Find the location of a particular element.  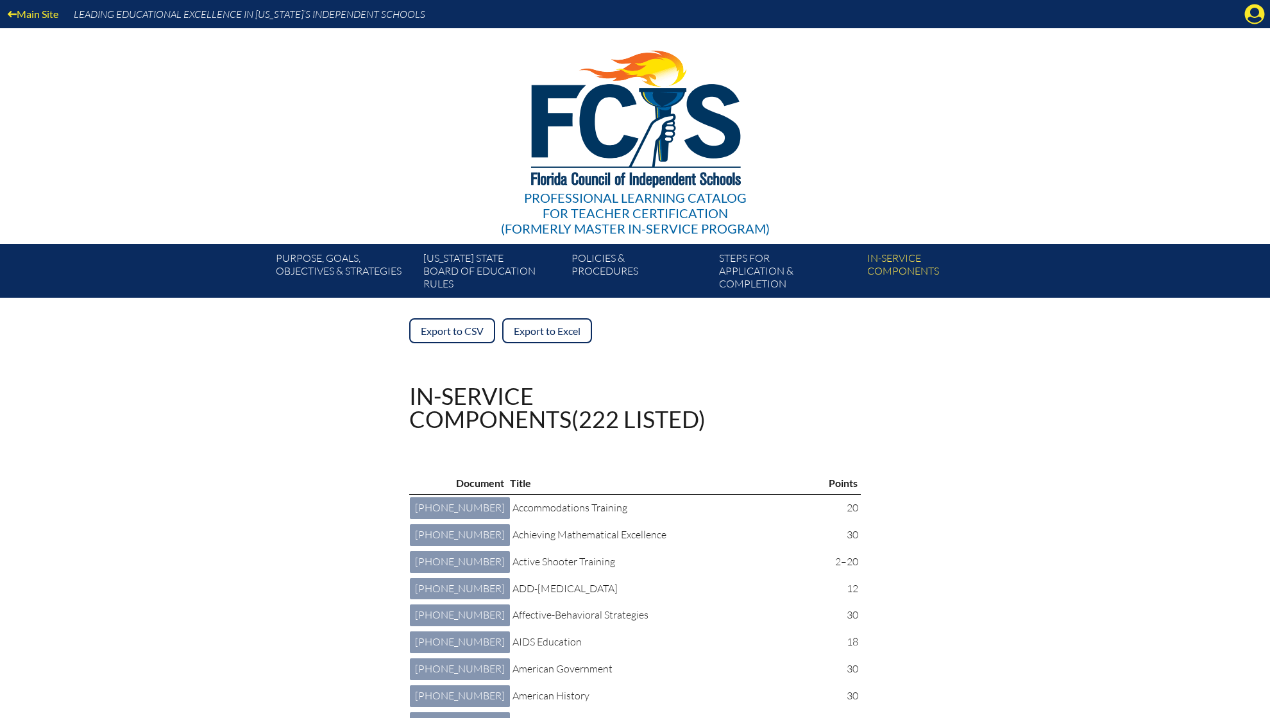

p: 18 is located at coordinates (845, 642).